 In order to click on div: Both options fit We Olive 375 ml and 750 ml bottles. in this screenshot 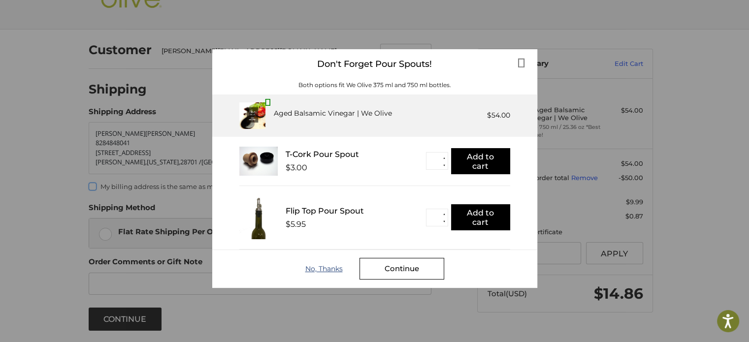, I will do `click(375, 85)`.